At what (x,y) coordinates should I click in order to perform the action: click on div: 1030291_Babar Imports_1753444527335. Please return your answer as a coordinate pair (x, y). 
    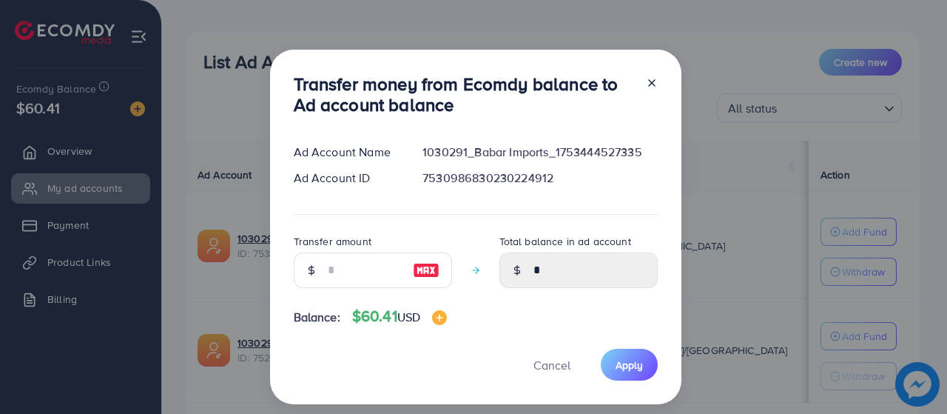
    Looking at the image, I should click on (539, 152).